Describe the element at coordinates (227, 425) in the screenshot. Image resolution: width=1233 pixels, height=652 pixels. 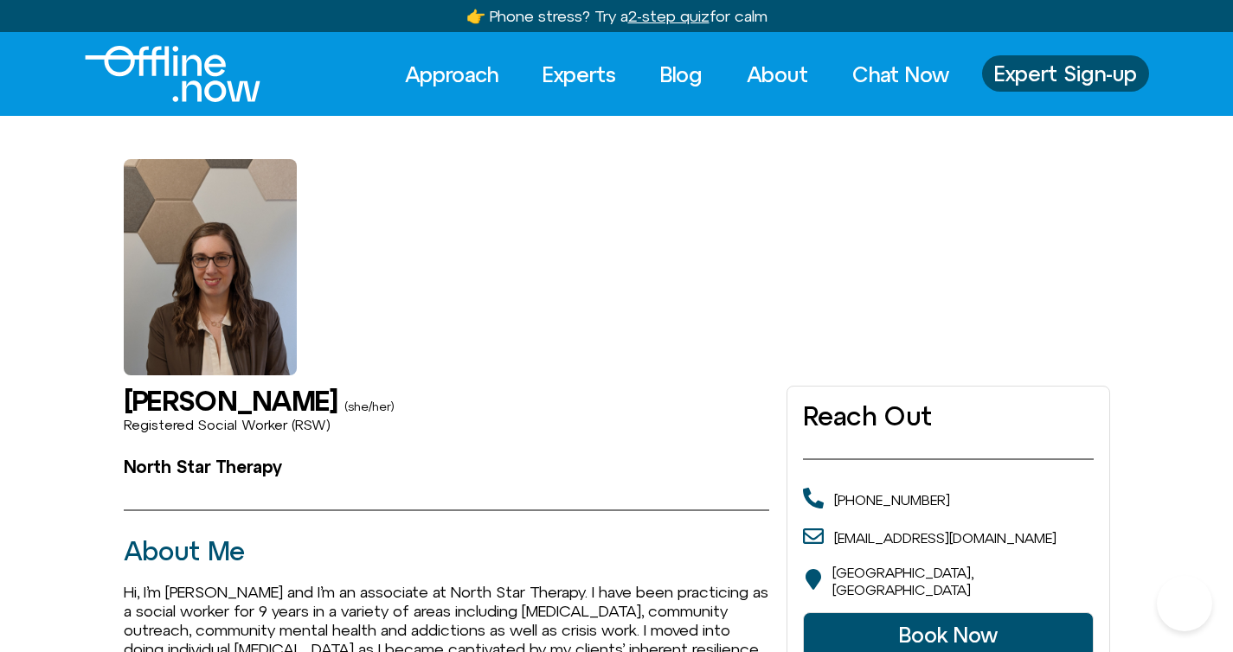
I see `span: Registered Social Worker (RSW)` at that location.